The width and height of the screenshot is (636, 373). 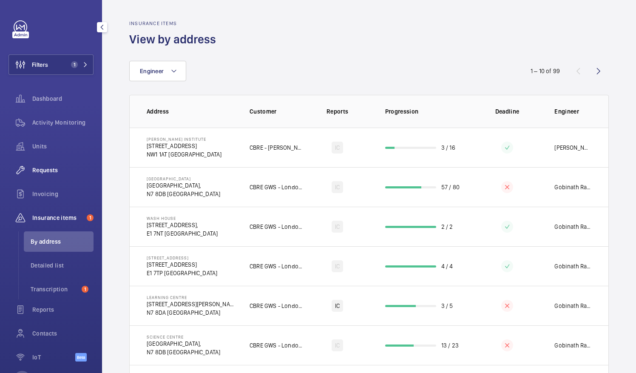 What do you see at coordinates (447, 306) in the screenshot?
I see `p: 3 / 5` at bounding box center [447, 306].